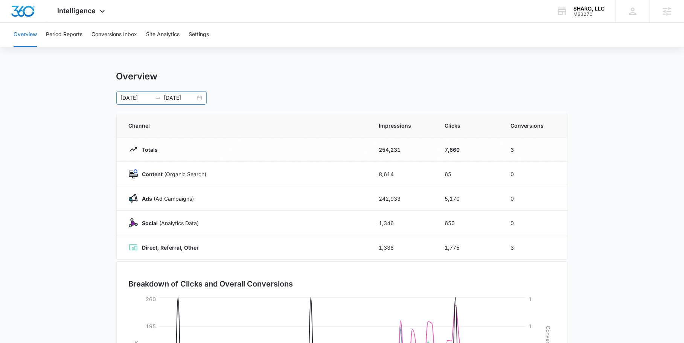 The width and height of the screenshot is (684, 343). I want to click on td: 5,170, so click(469, 199).